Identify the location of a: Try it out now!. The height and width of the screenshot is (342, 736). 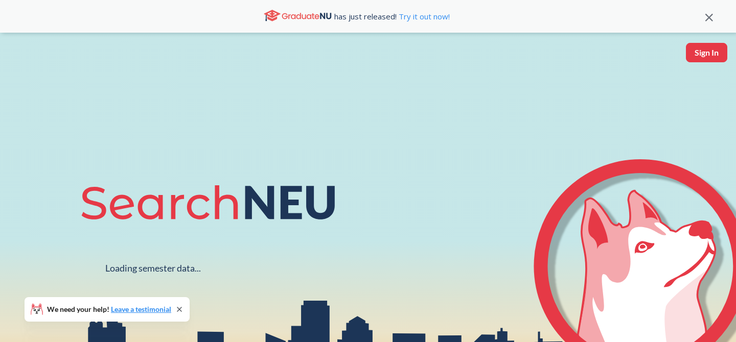
(423, 16).